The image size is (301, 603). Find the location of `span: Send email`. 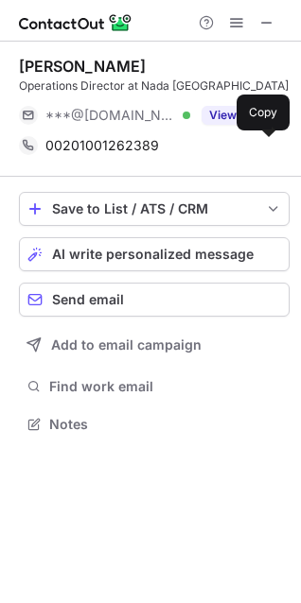

span: Send email is located at coordinates (88, 300).